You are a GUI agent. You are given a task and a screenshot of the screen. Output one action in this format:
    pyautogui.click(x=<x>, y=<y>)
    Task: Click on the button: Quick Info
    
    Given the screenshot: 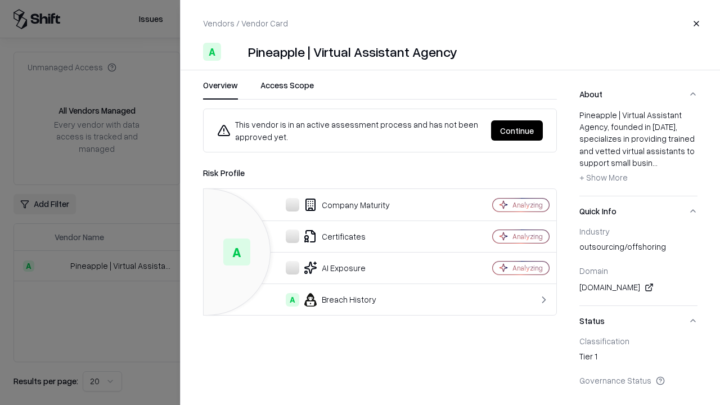 What is the action you would take?
    pyautogui.click(x=638, y=211)
    